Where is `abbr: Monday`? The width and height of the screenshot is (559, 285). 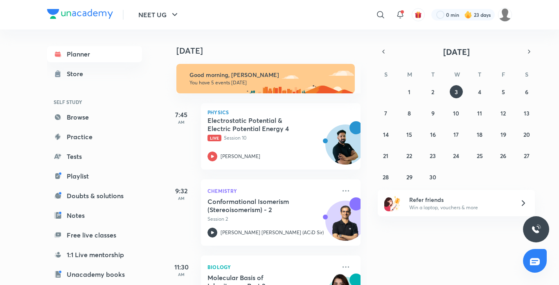
abbr: Monday is located at coordinates (410, 74).